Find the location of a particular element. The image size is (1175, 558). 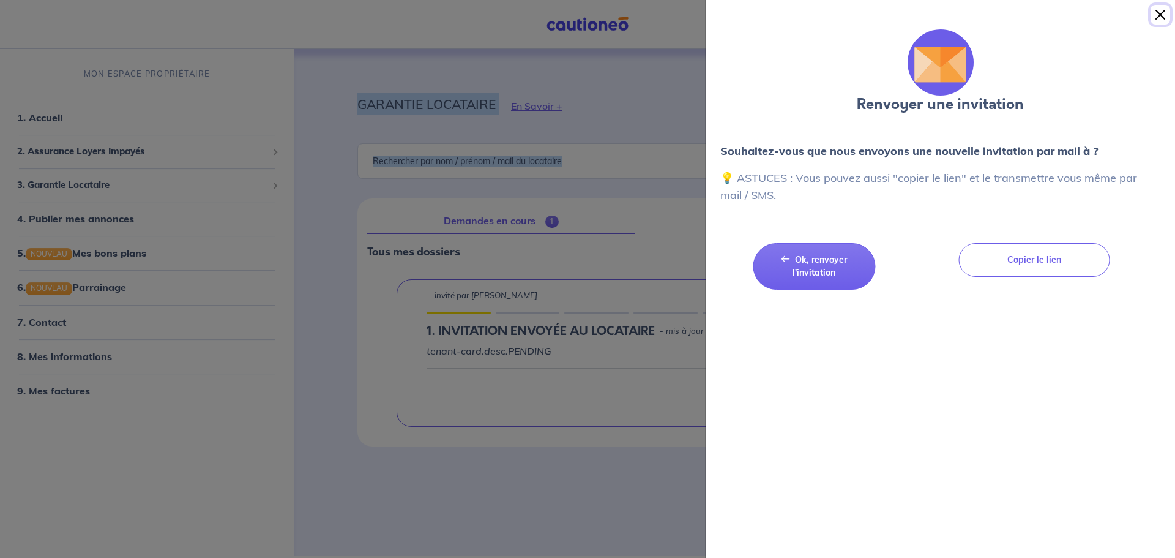

button: Close is located at coordinates (1160, 15).